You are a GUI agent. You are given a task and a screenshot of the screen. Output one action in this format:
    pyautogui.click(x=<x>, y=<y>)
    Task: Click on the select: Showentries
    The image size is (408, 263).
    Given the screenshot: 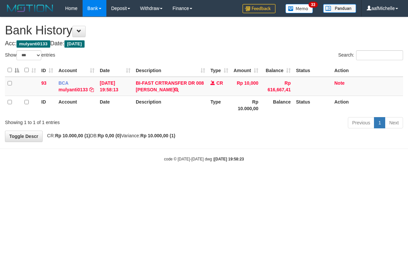 What is the action you would take?
    pyautogui.click(x=29, y=55)
    